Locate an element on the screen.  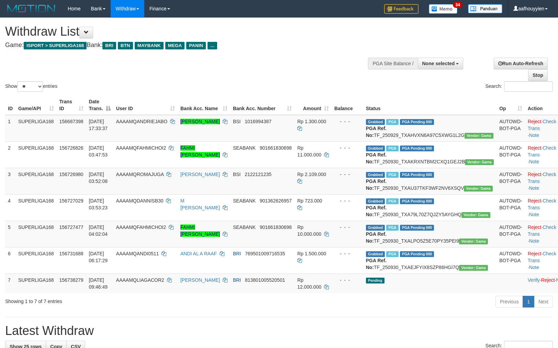
span: Rp 12.000.000 is located at coordinates (309, 284).